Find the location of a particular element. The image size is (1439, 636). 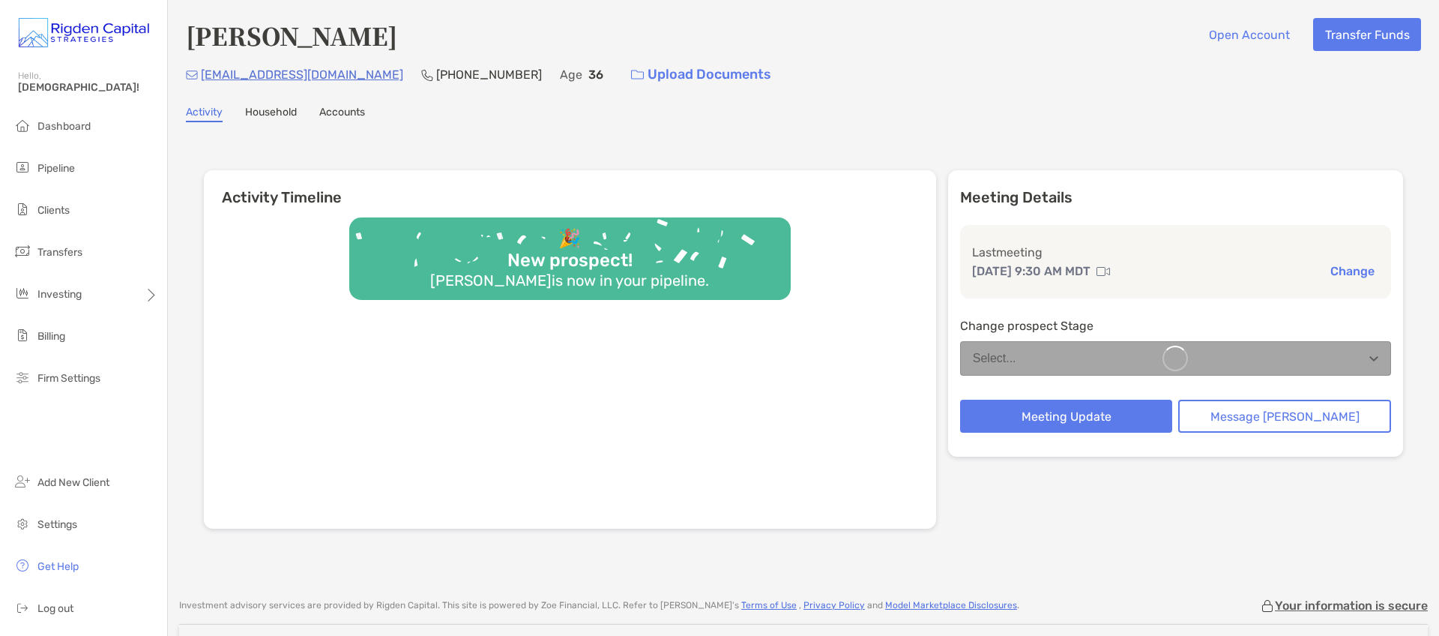

button: Open Account is located at coordinates (1249, 34).